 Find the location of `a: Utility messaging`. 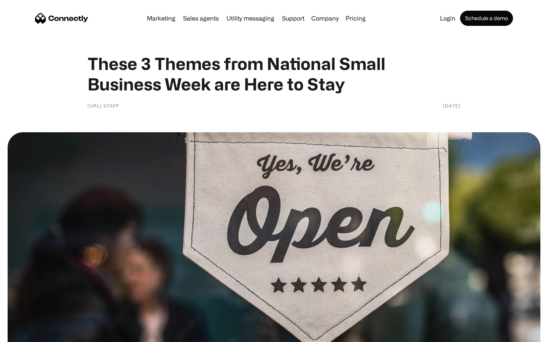

a: Utility messaging is located at coordinates (250, 18).